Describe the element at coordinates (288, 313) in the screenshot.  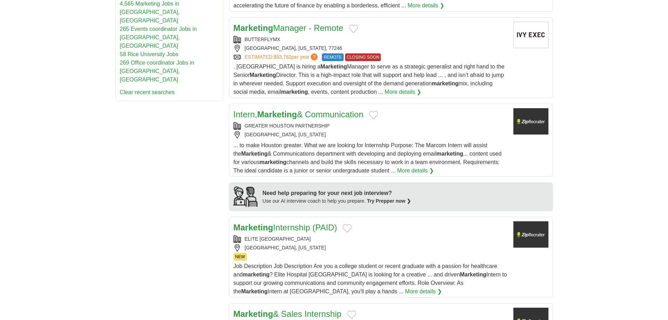
I see `a: Marketing& Sales Internship` at that location.